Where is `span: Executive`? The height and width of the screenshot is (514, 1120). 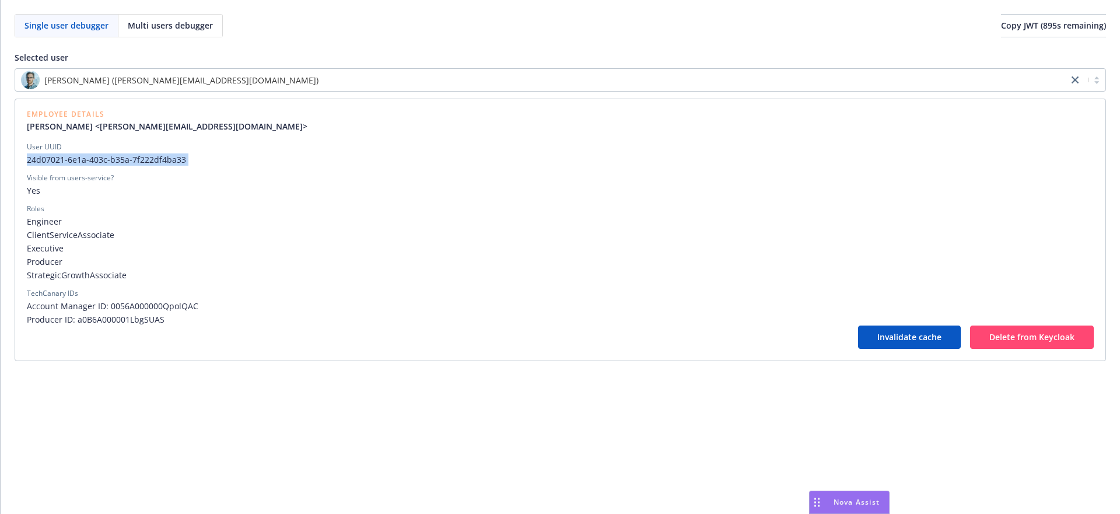
span: Executive is located at coordinates (560, 248).